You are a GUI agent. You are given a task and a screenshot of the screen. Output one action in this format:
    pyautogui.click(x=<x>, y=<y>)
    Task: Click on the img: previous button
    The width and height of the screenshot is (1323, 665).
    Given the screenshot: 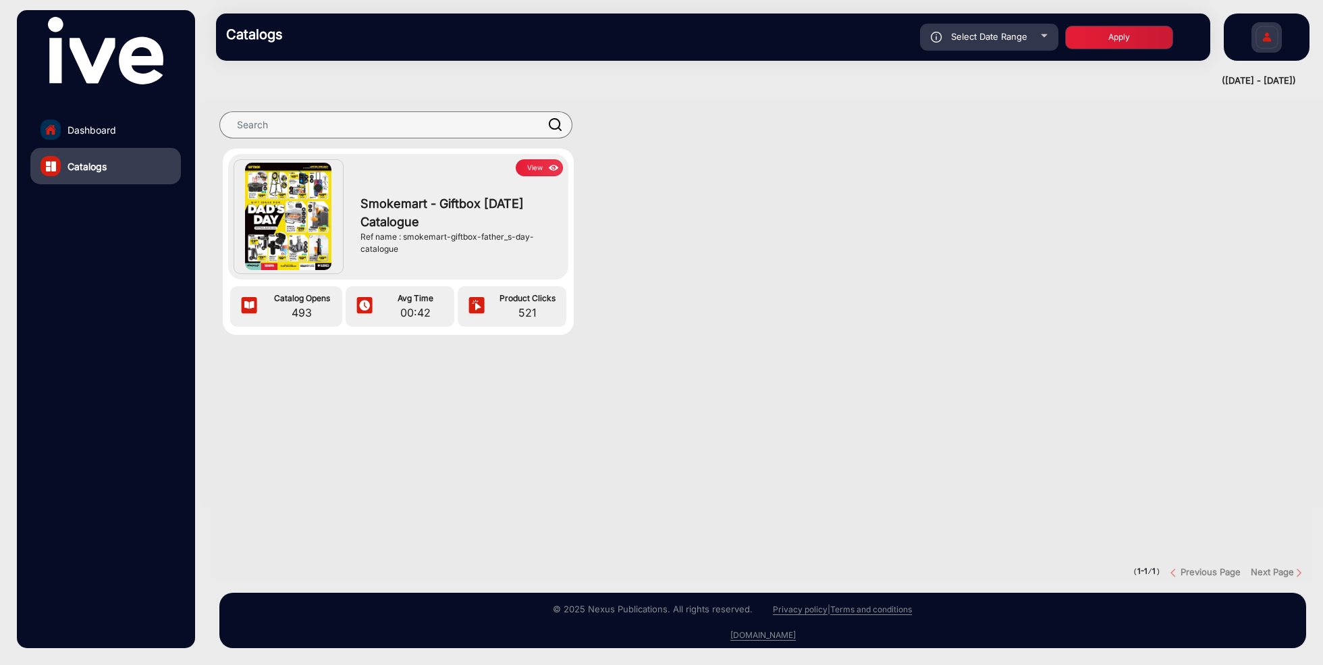 What is the action you would take?
    pyautogui.click(x=1175, y=572)
    